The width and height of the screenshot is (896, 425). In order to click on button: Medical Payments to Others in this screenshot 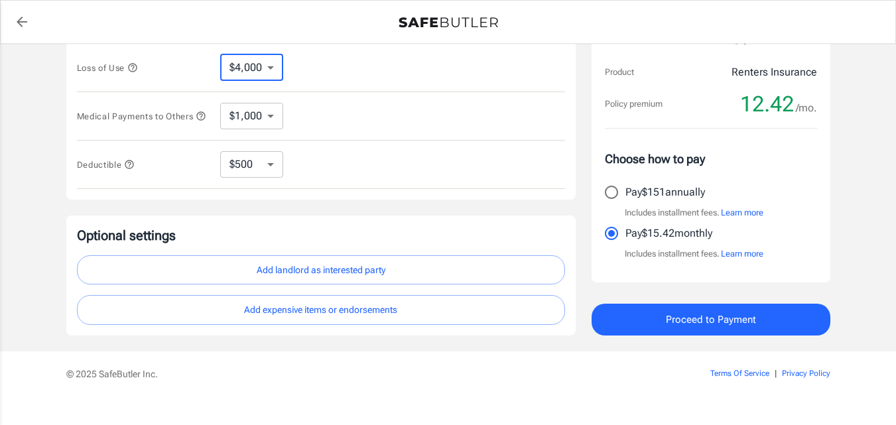, I will do `click(142, 116)`.